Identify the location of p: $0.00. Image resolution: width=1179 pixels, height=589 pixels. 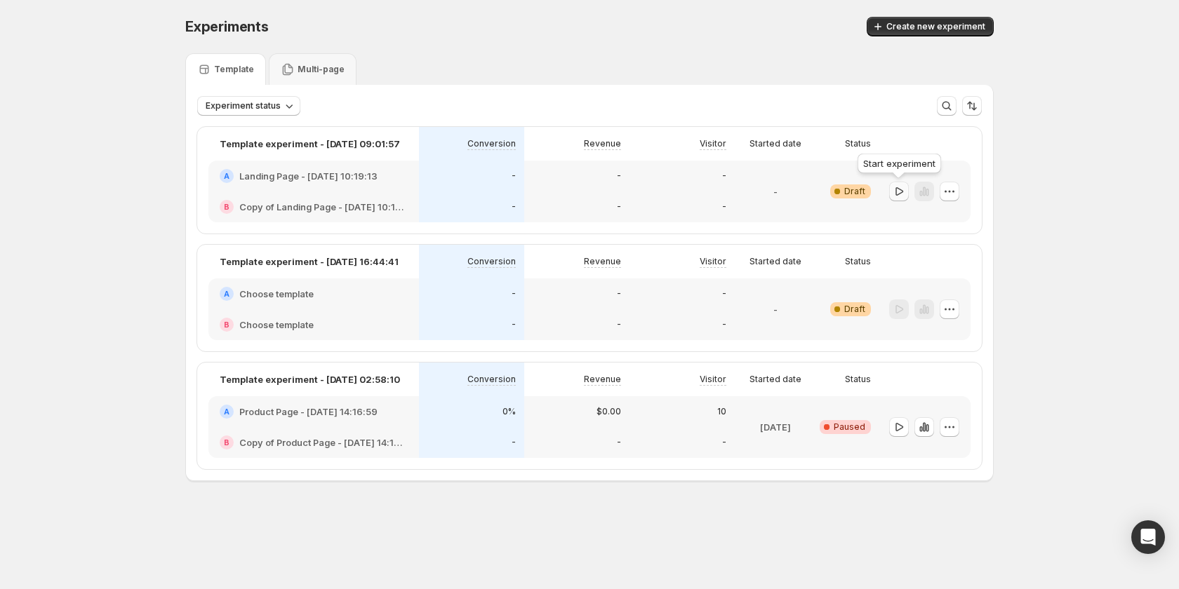
(608, 412).